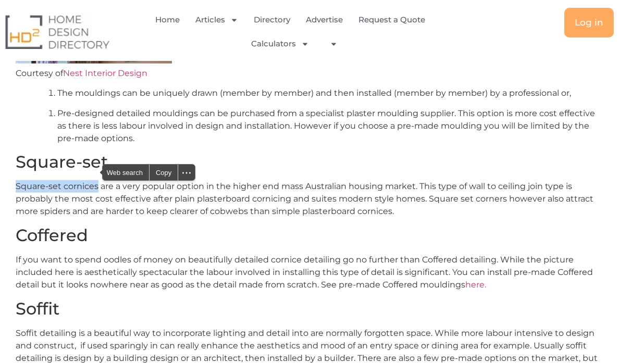 The width and height of the screenshot is (619, 363). I want to click on a: Home, so click(167, 20).